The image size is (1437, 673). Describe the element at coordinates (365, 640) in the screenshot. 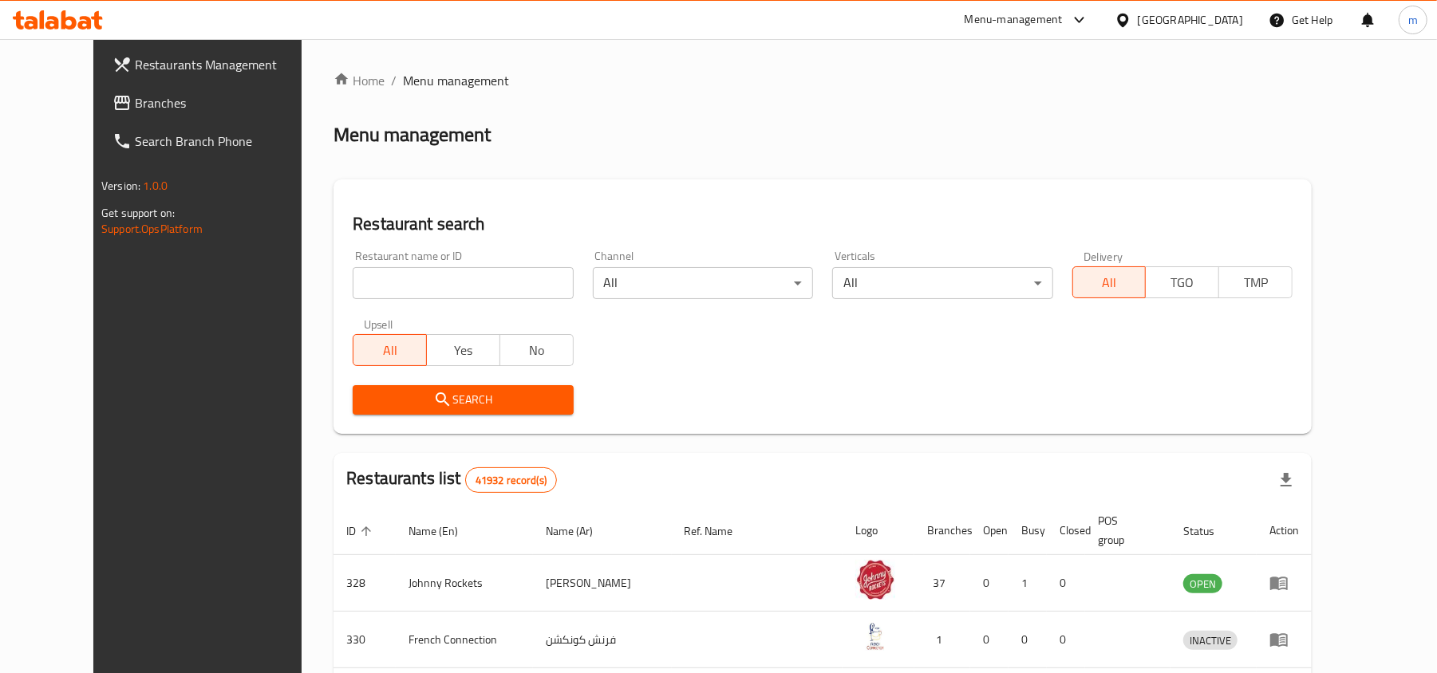

I see `td: 330` at that location.